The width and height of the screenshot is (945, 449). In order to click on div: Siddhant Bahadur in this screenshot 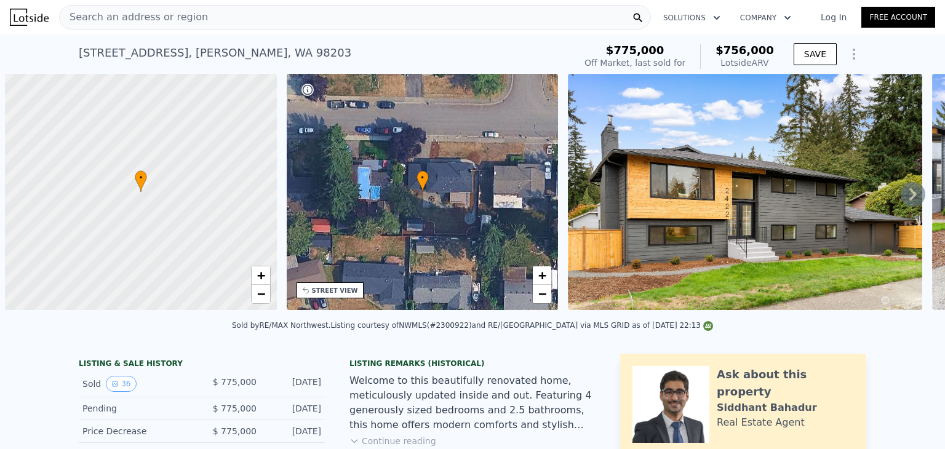, I will do `click(766, 408)`.